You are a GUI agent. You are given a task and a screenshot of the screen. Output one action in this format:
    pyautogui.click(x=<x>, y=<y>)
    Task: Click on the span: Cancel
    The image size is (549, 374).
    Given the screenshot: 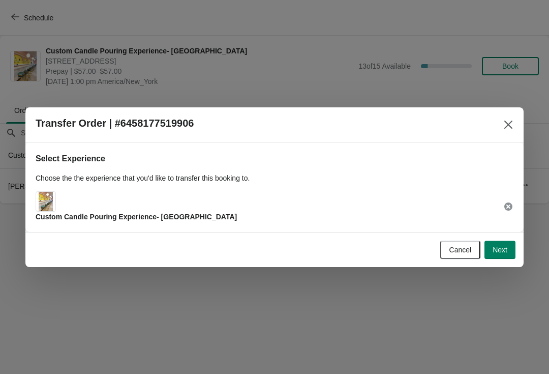 What is the action you would take?
    pyautogui.click(x=461, y=250)
    